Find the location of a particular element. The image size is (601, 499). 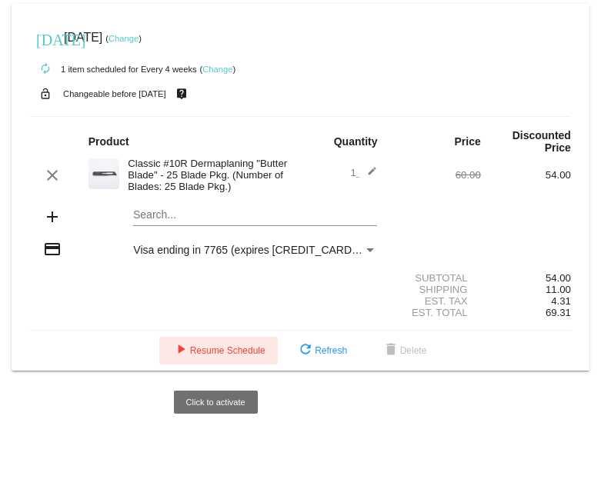

span: Resume Schedule is located at coordinates (219, 351).